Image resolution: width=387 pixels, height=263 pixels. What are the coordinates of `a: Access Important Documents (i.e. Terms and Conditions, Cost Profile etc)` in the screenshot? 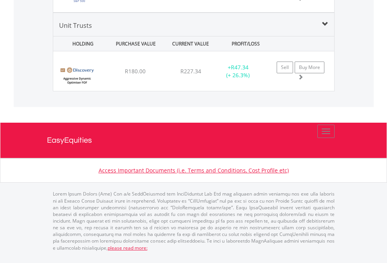 It's located at (194, 170).